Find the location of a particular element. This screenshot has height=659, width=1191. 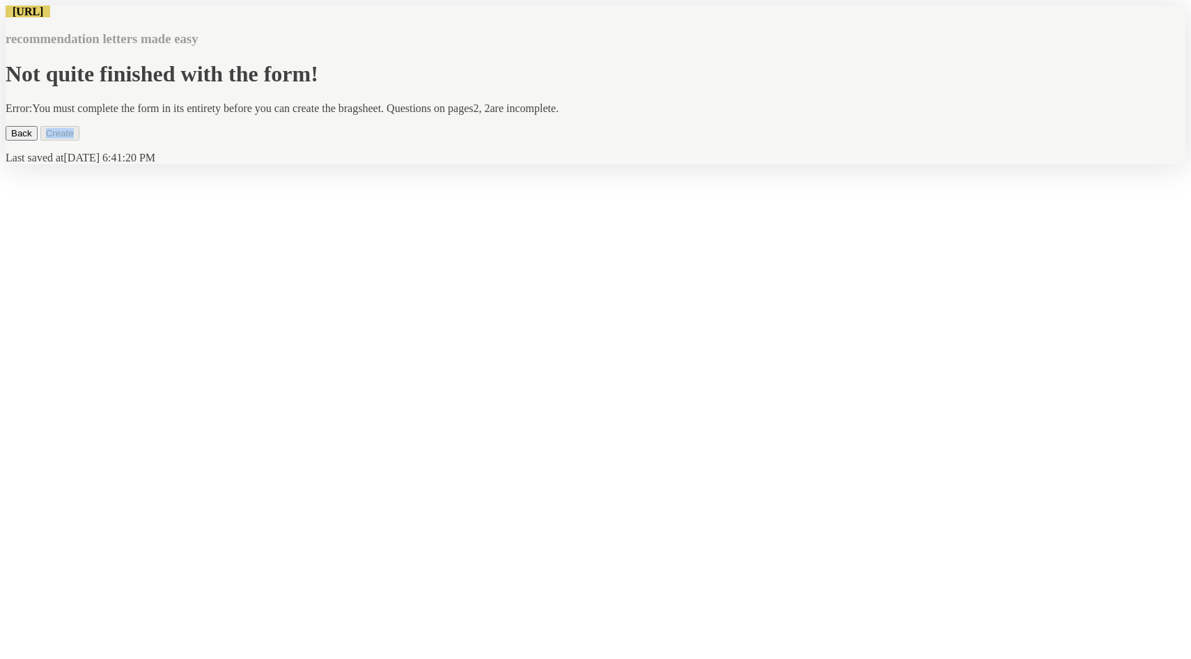

h1: Not quite finished with the form! is located at coordinates (595, 74).